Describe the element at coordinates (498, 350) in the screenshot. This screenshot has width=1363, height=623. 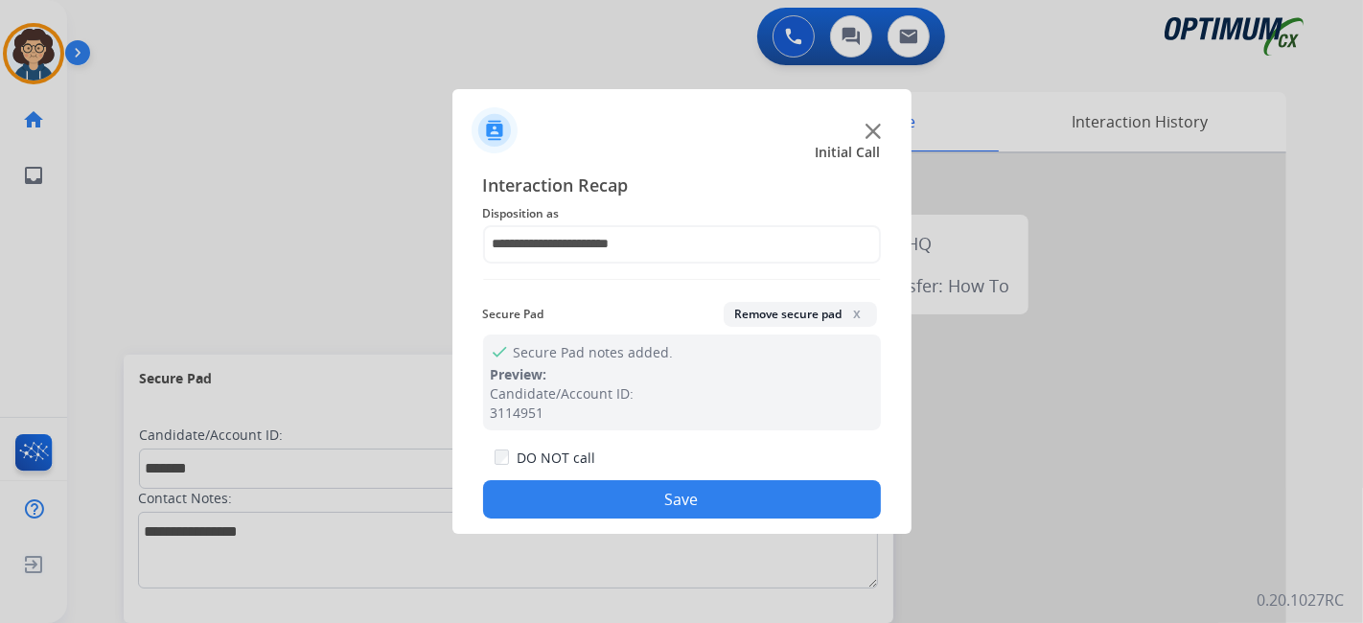
I see `mat-icon: check` at that location.